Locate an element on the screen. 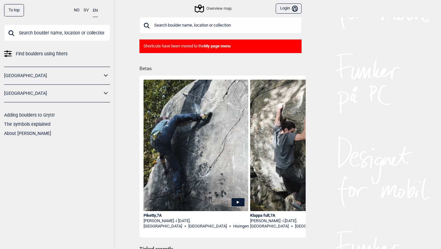 The height and width of the screenshot is (249, 441). a: The symbols explained is located at coordinates (27, 124).